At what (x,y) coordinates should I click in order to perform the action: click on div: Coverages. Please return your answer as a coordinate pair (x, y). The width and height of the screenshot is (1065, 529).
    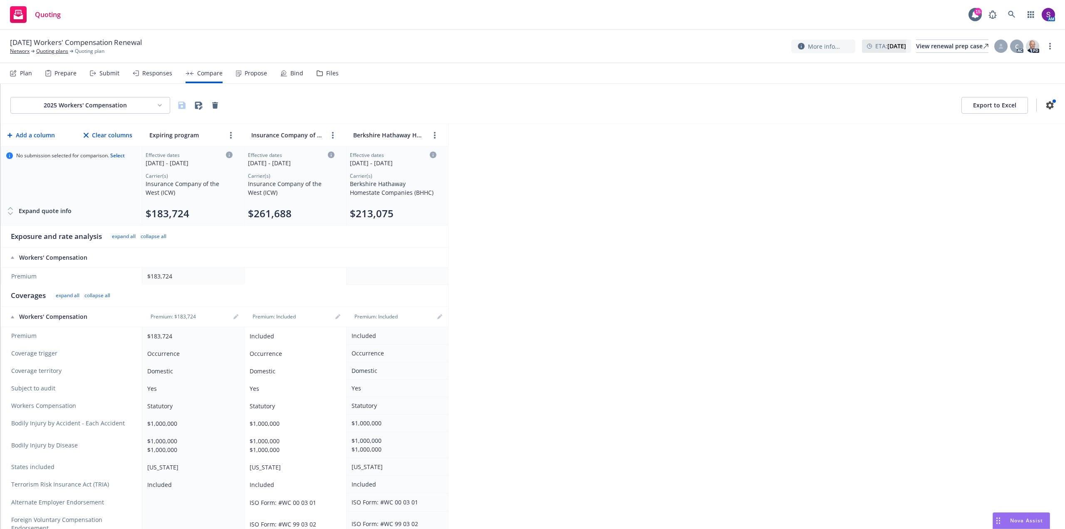
    Looking at the image, I should click on (28, 295).